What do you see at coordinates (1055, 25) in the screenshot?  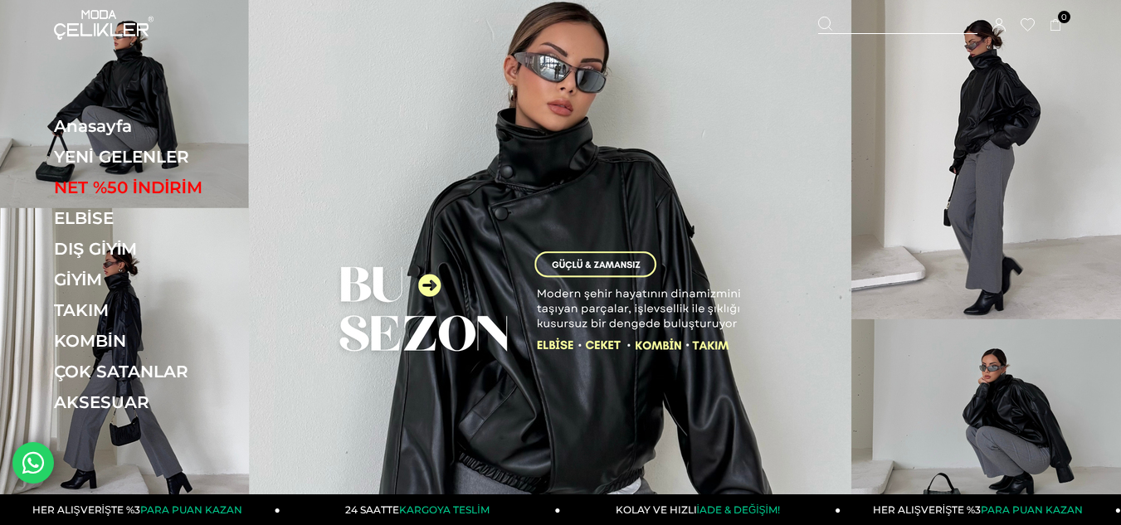 I see `a: 0` at bounding box center [1055, 25].